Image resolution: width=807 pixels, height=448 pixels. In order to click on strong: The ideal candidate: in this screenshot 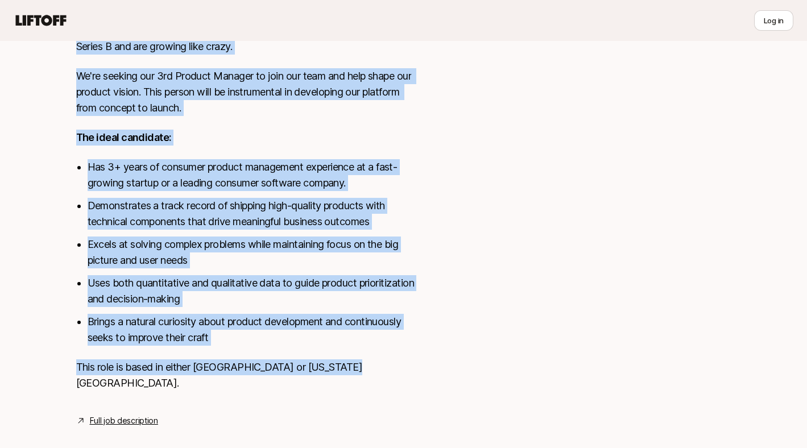, I will do `click(124, 137)`.